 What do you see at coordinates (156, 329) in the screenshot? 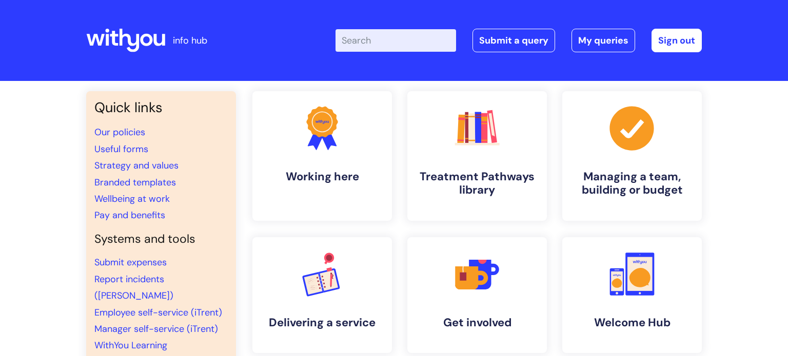
I see `a: Manager self-service (iTrent)` at bounding box center [156, 329].